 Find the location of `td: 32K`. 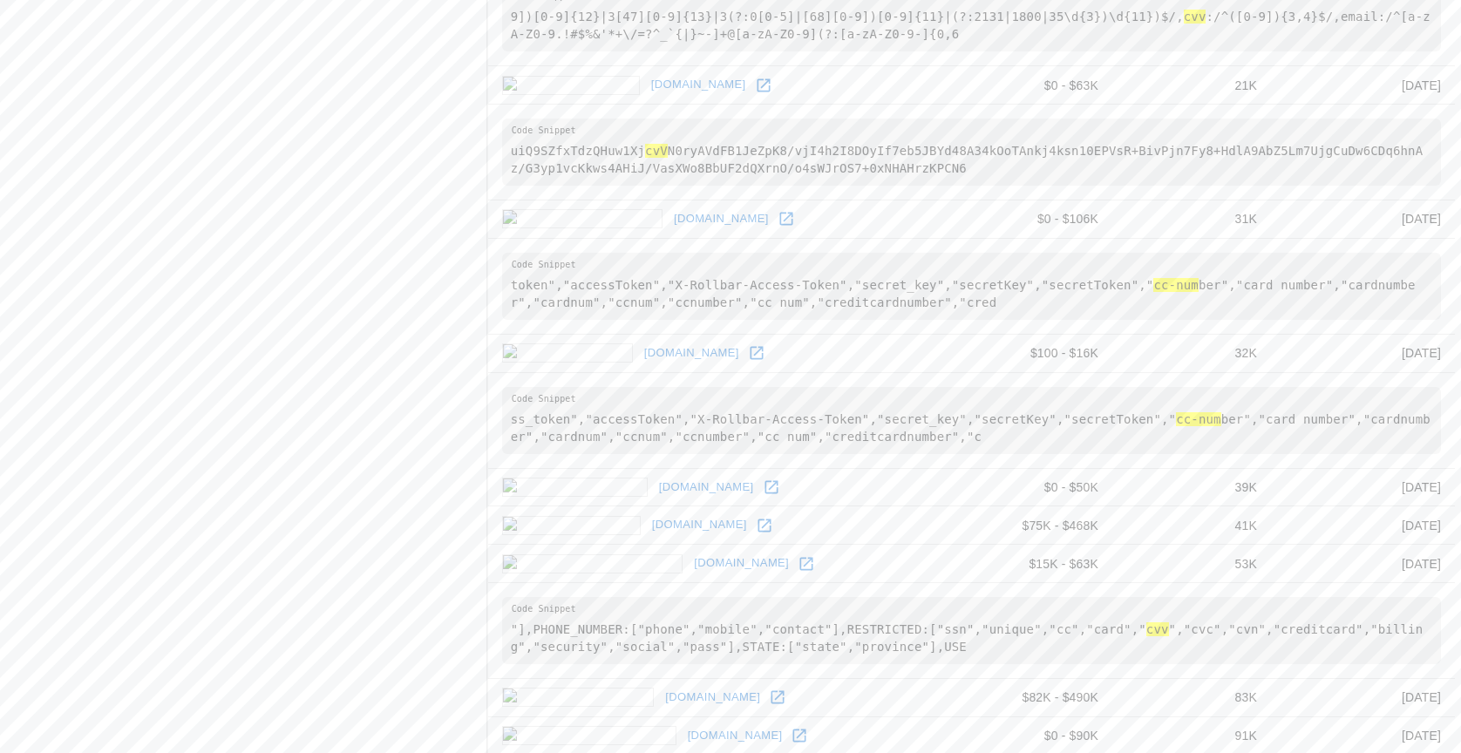

td: 32K is located at coordinates (1192, 353).